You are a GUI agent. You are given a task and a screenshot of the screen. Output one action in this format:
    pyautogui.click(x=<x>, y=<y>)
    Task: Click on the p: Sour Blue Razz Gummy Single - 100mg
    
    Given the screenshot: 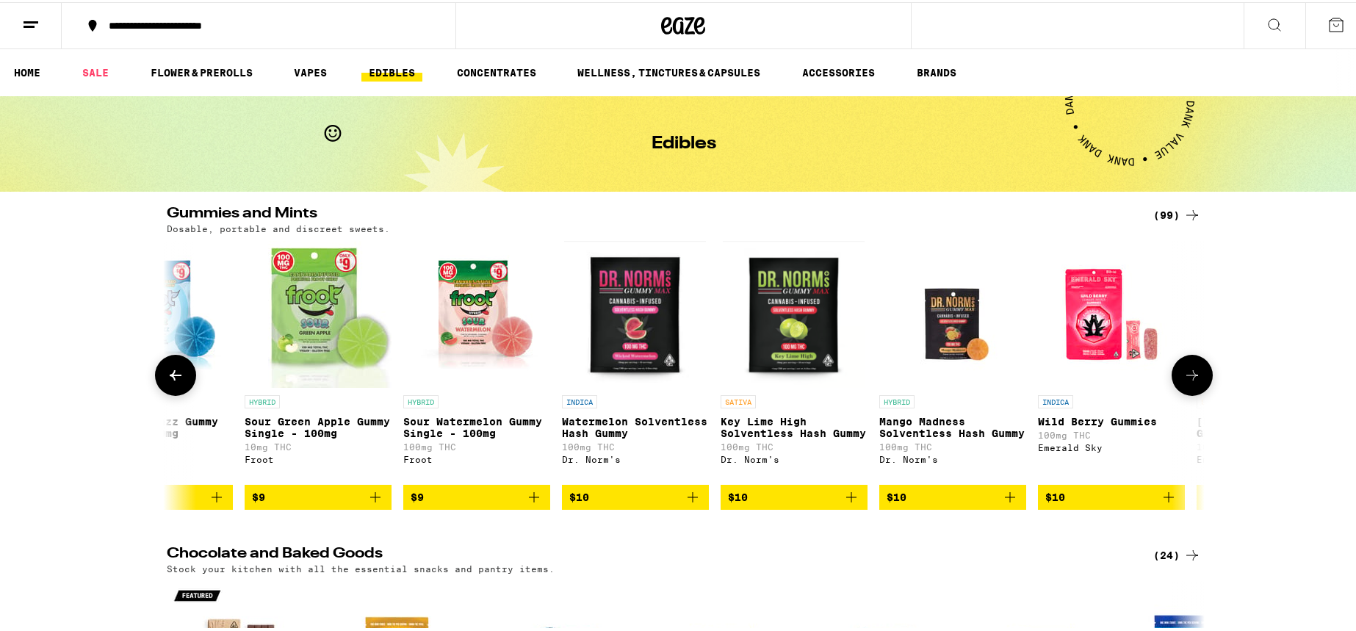 What is the action you would take?
    pyautogui.click(x=159, y=425)
    